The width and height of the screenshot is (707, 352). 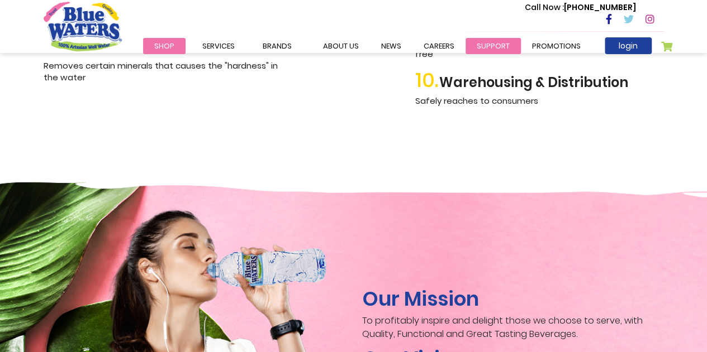 What do you see at coordinates (427, 80) in the screenshot?
I see `span: 10.` at bounding box center [427, 80].